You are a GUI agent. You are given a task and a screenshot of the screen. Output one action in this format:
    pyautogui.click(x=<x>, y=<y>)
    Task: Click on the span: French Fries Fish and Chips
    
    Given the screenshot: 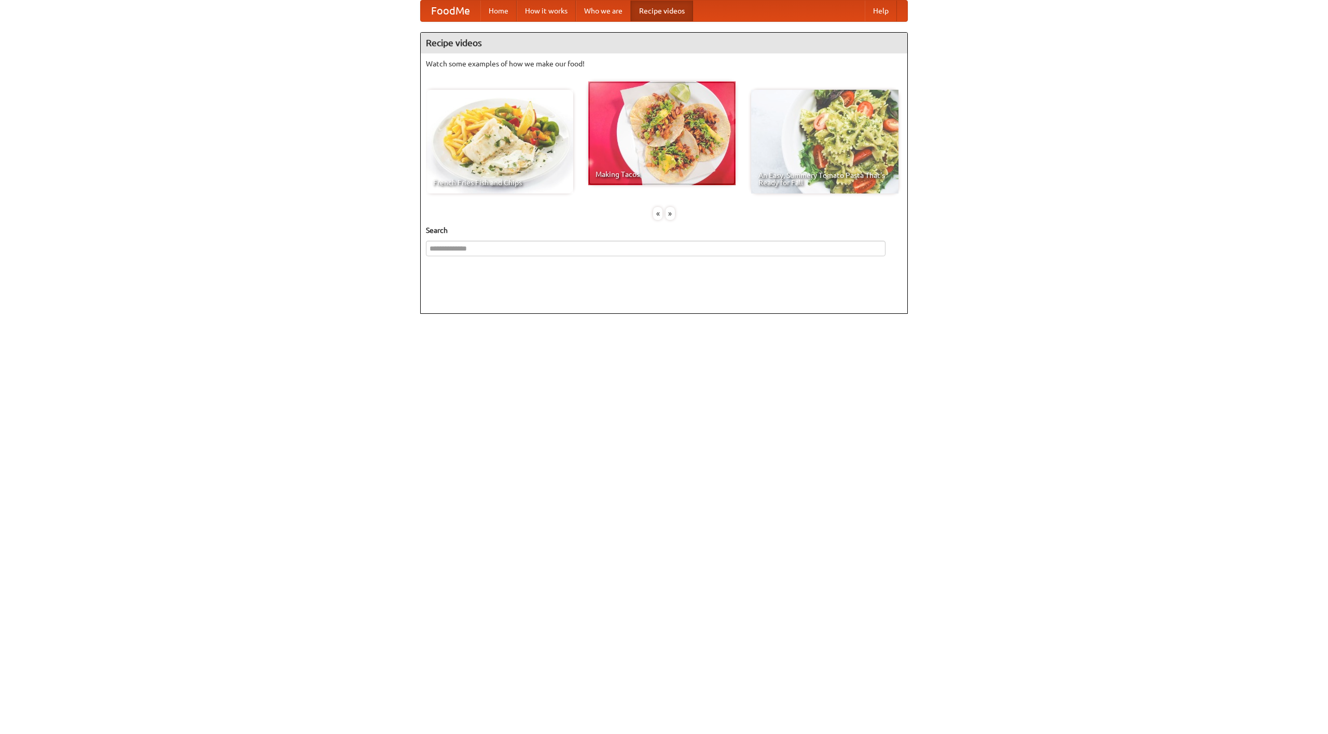 What is the action you would take?
    pyautogui.click(x=500, y=183)
    